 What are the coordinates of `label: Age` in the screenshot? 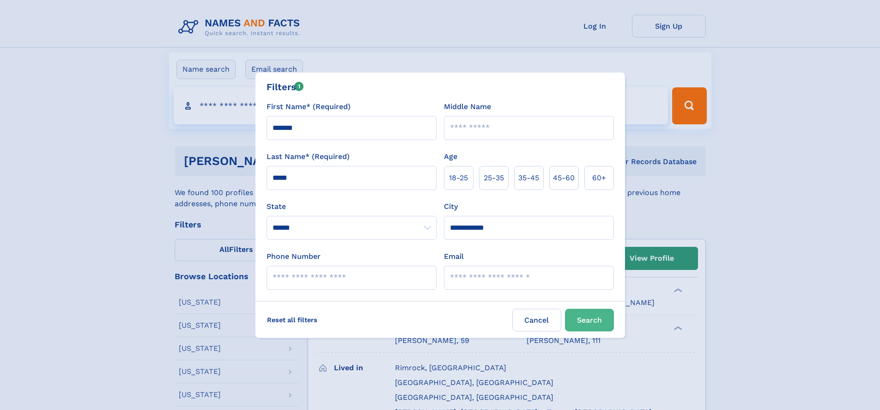 It's located at (451, 157).